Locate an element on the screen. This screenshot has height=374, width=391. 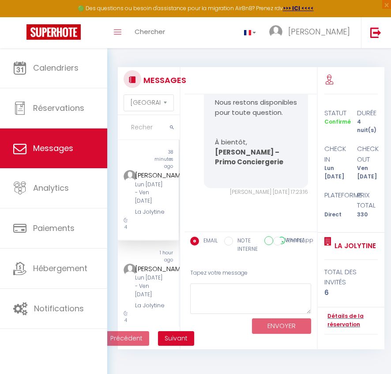
h3: MESSAGES is located at coordinates (164, 80).